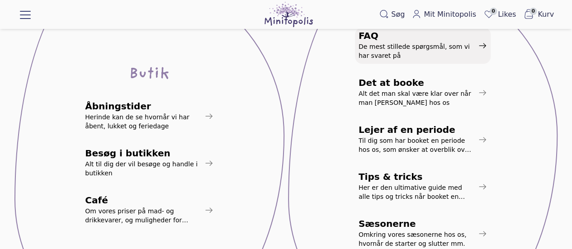 This screenshot has width=572, height=249. I want to click on a: ÅbningstiderHerinde kan de se hvornår vi har åbent, lukket og feriedage, so click(149, 116).